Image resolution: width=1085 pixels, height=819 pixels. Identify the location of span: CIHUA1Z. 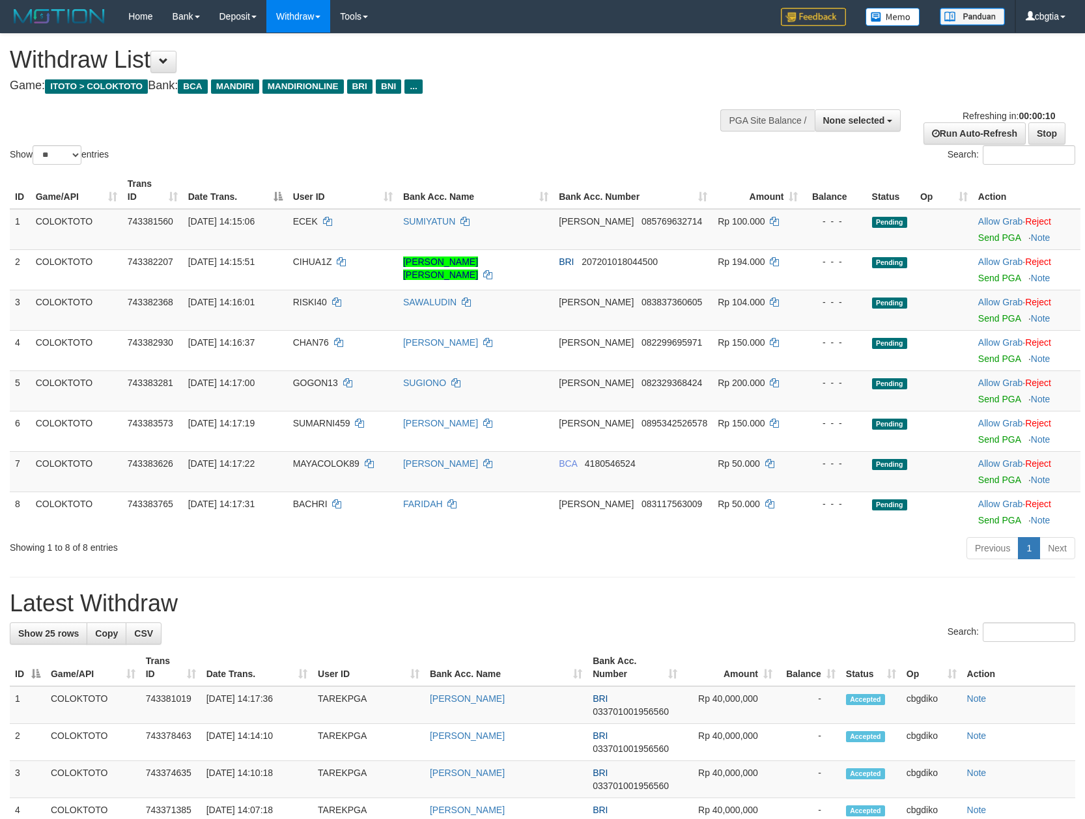
(312, 262).